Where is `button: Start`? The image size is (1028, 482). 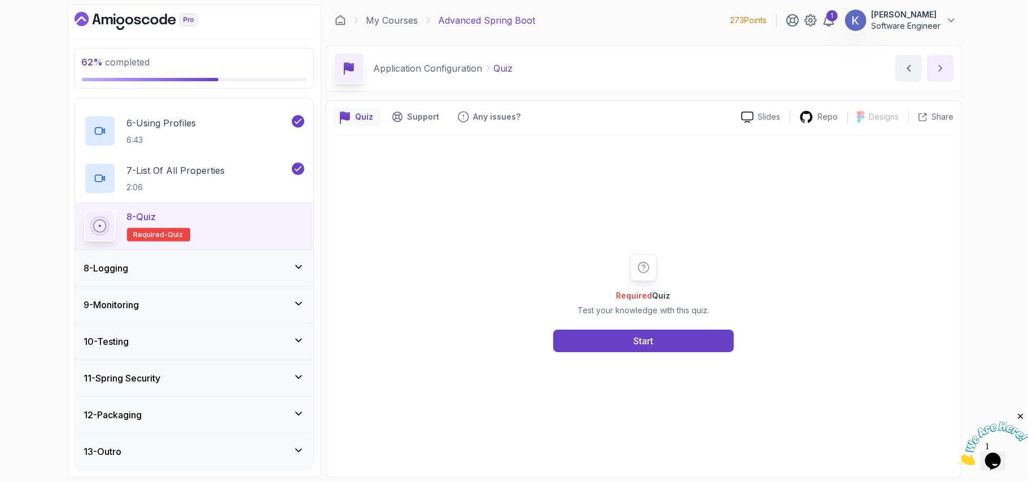
button: Start is located at coordinates (644, 341).